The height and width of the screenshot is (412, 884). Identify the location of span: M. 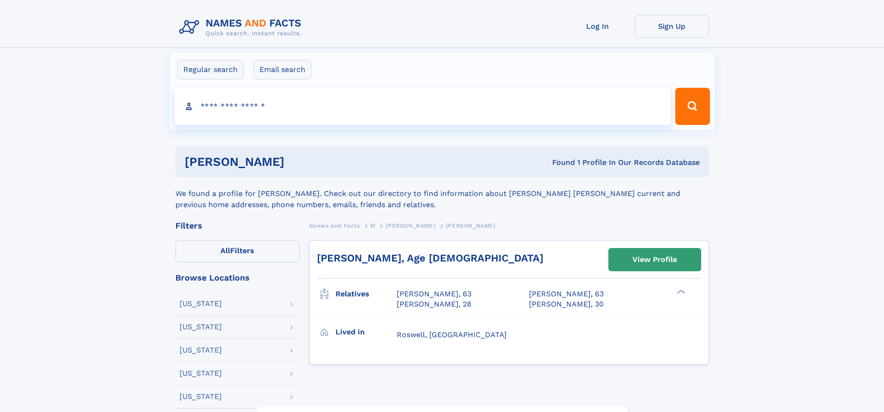
(373, 226).